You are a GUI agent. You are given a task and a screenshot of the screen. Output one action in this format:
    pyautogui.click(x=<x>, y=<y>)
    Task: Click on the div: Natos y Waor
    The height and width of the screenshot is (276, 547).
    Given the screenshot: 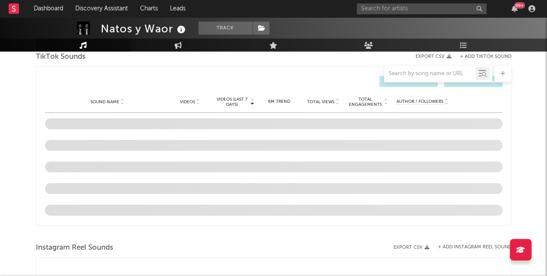 What is the action you would take?
    pyautogui.click(x=144, y=29)
    